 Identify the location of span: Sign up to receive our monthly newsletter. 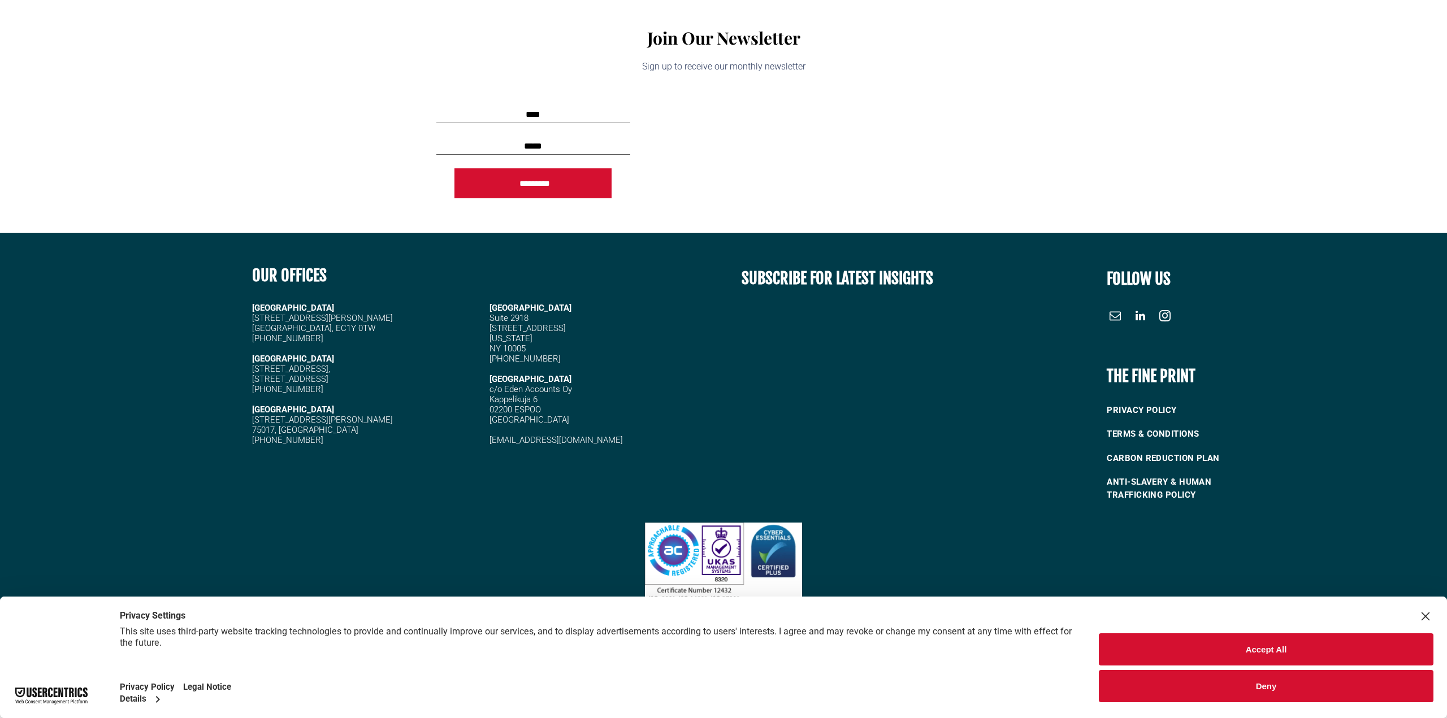
(723, 66).